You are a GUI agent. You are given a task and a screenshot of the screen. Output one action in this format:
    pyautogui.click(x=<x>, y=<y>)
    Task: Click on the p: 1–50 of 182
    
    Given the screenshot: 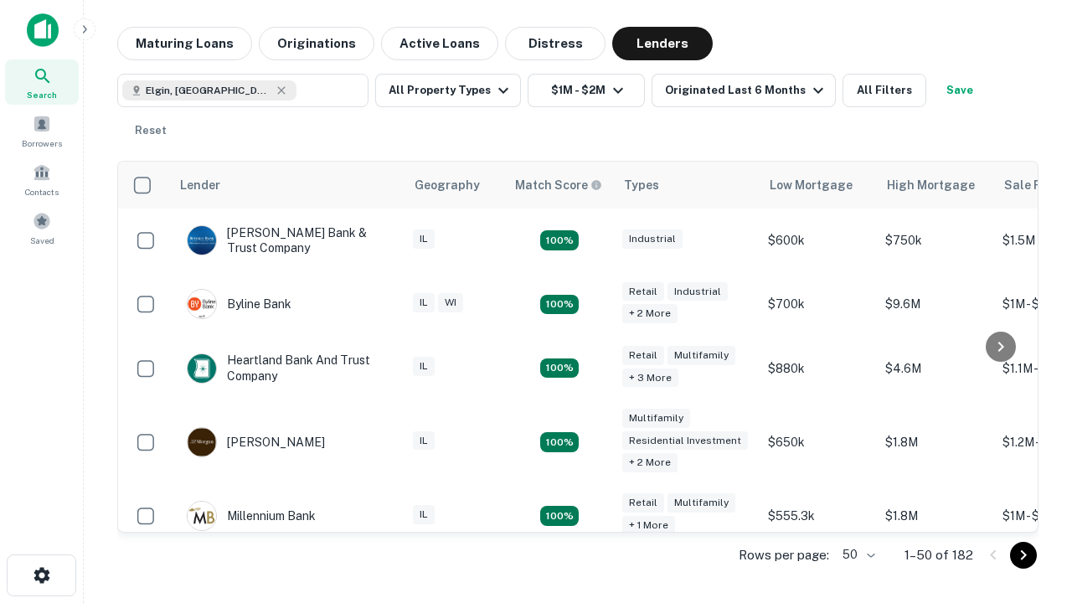 What is the action you would take?
    pyautogui.click(x=938, y=555)
    